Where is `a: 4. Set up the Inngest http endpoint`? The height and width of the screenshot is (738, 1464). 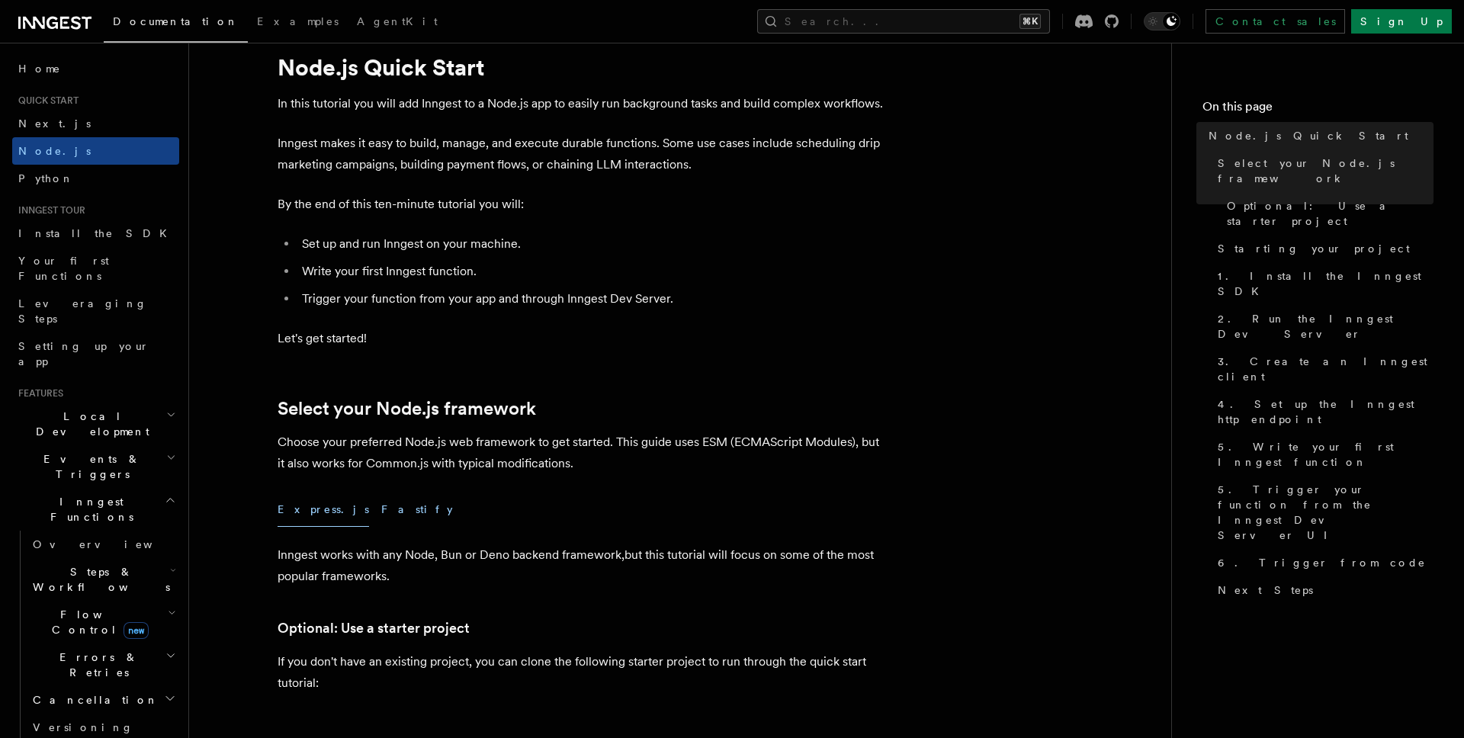 a: 4. Set up the Inngest http endpoint is located at coordinates (1322, 412).